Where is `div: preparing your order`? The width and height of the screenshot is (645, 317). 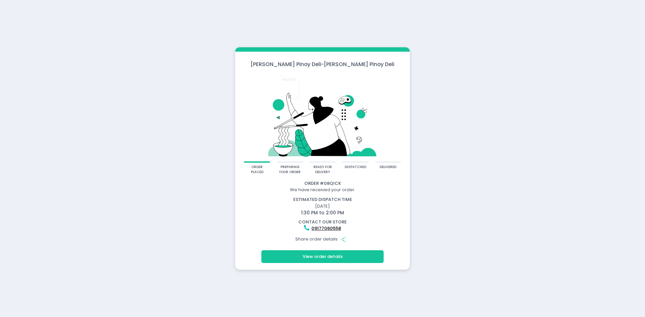
div: preparing your order is located at coordinates (290, 170).